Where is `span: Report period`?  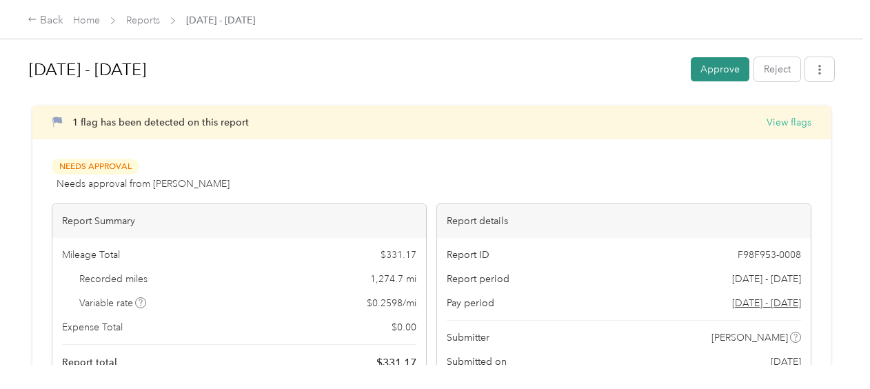 span: Report period is located at coordinates (478, 279).